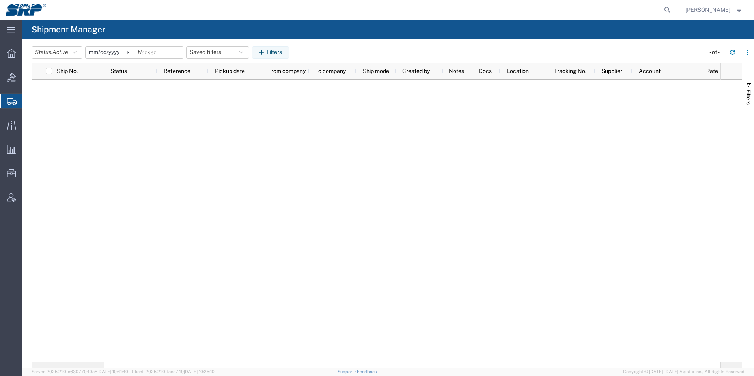  I want to click on span: Supplier, so click(612, 71).